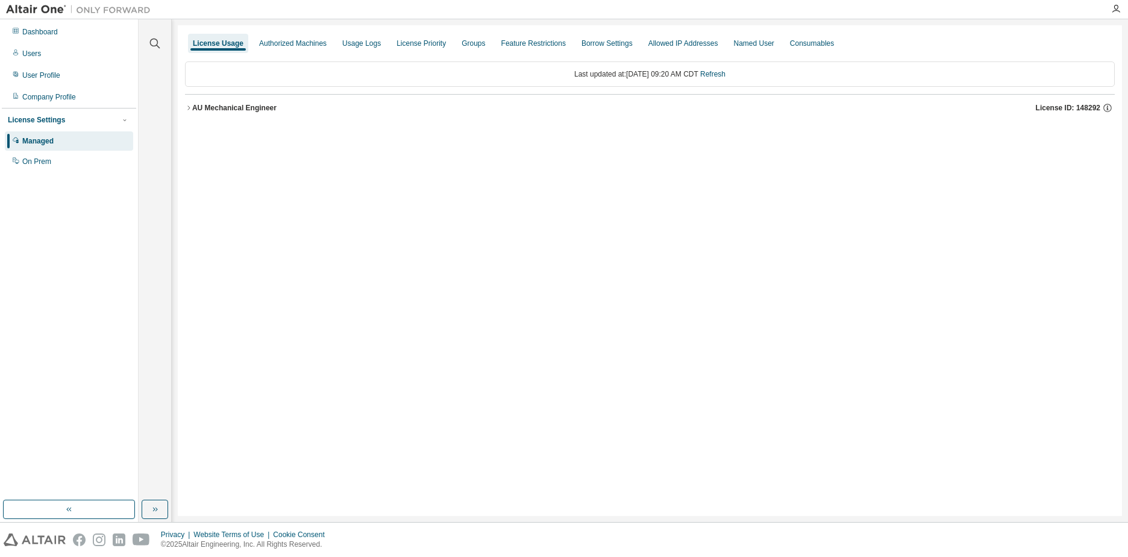  What do you see at coordinates (812, 43) in the screenshot?
I see `div: Consumables` at bounding box center [812, 43].